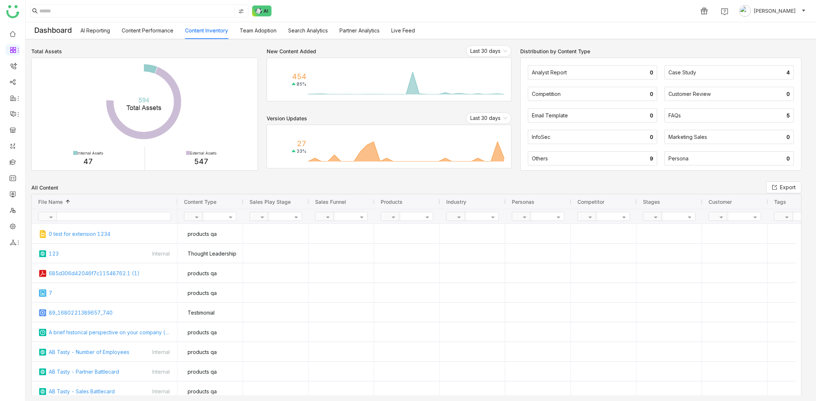  Describe the element at coordinates (99, 253) in the screenshot. I see `a: 123` at that location.